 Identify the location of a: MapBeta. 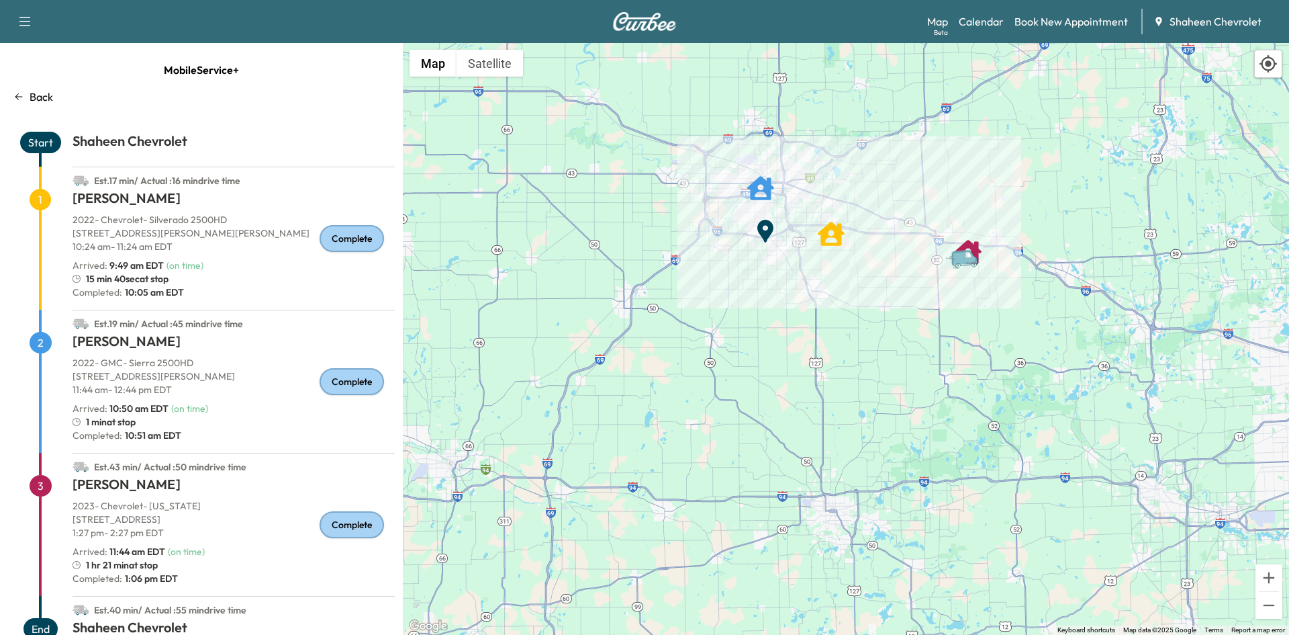
(938, 21).